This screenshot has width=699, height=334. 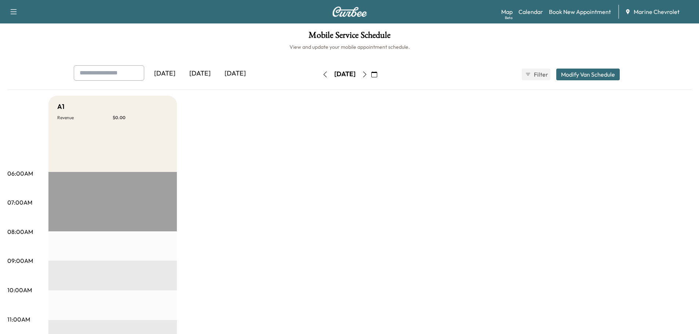 What do you see at coordinates (61, 107) in the screenshot?
I see `h5: A1` at bounding box center [61, 107].